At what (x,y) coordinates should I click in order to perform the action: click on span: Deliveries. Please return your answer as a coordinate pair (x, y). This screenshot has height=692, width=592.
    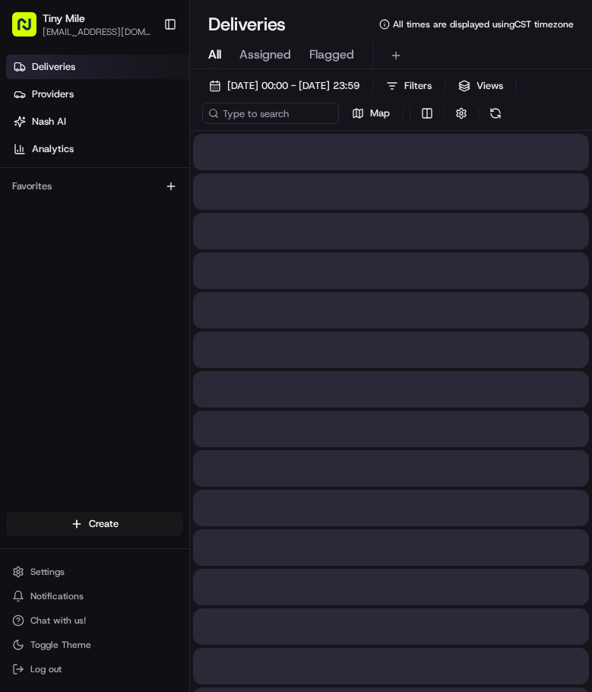
    Looking at the image, I should click on (53, 67).